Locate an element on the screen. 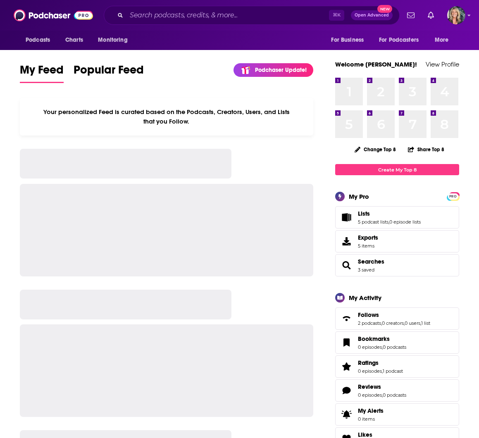 The image size is (479, 438). button: Open AdvancedNew is located at coordinates (371, 15).